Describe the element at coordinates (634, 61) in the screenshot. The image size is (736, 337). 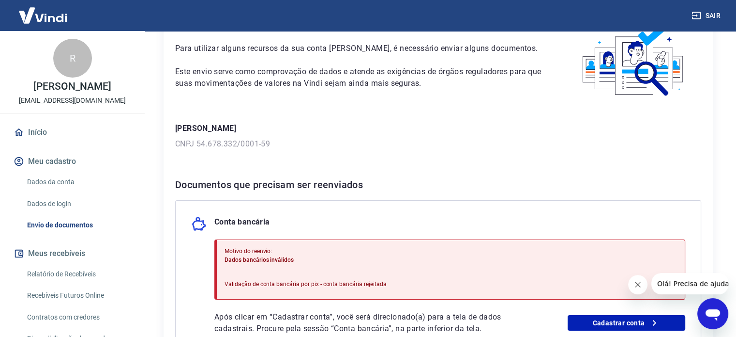
I see `img: waiting_documents.41d9841a9773e5fdf392cede4d13b617.svg` at that location.